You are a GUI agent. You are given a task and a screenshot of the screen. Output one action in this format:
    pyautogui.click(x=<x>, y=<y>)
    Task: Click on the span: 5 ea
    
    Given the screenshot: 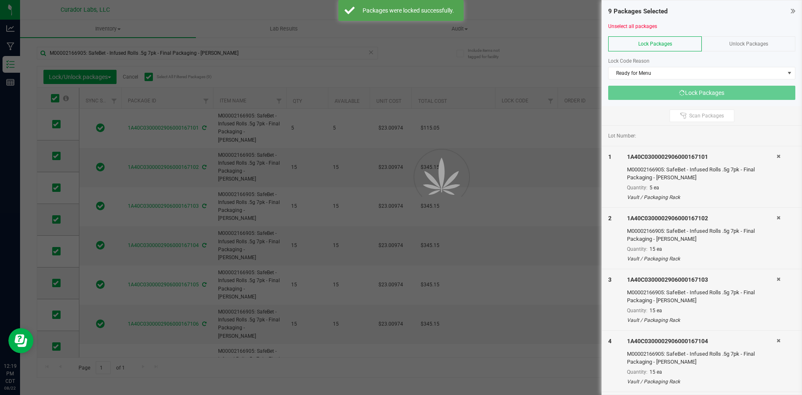 What is the action you would take?
    pyautogui.click(x=654, y=188)
    